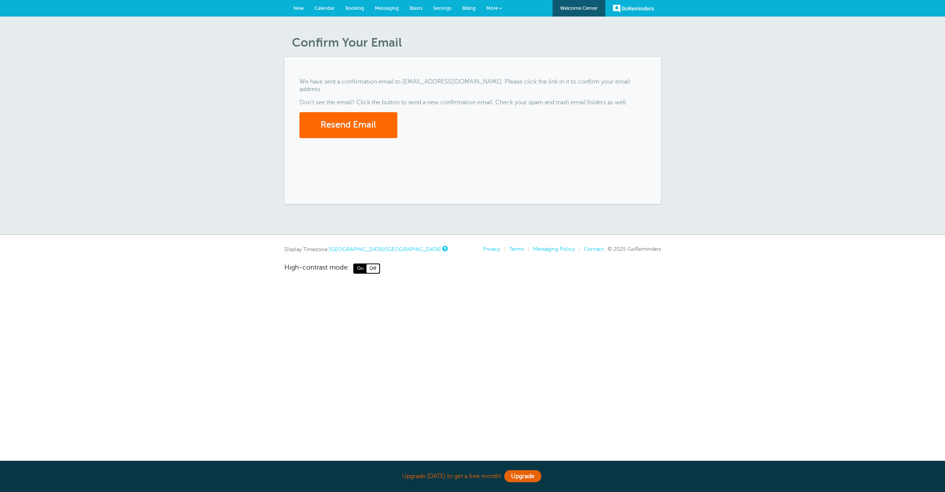 This screenshot has height=492, width=945. Describe the element at coordinates (634, 249) in the screenshot. I see `span: © 2025 GoReminders` at that location.